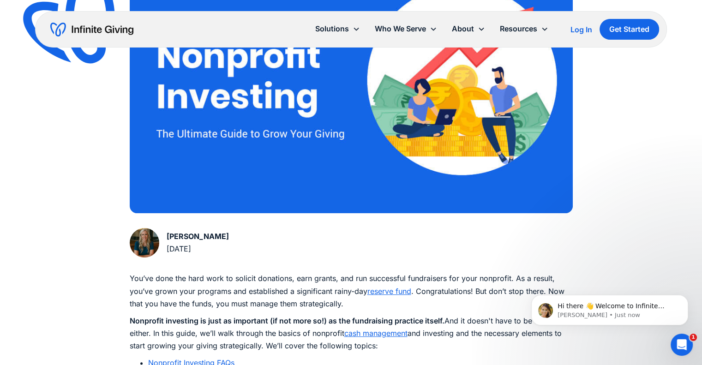 The image size is (702, 365). I want to click on p: You’ve done the hard work to solicit donations, earn grants, and run successful fundraisers for y..., so click(351, 291).